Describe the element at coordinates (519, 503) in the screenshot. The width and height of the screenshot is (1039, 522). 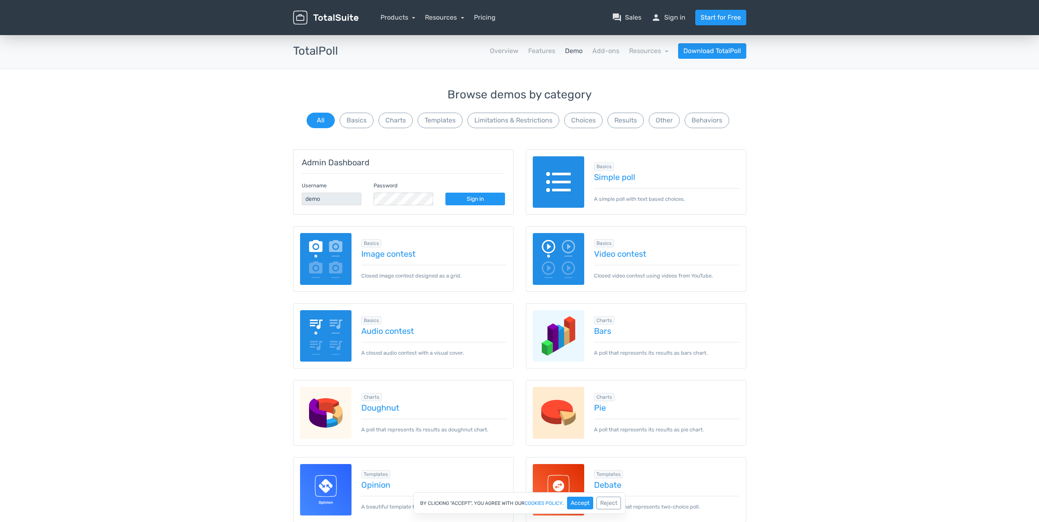
I see `div: By clicking "Accept", you agree with our .` at that location.